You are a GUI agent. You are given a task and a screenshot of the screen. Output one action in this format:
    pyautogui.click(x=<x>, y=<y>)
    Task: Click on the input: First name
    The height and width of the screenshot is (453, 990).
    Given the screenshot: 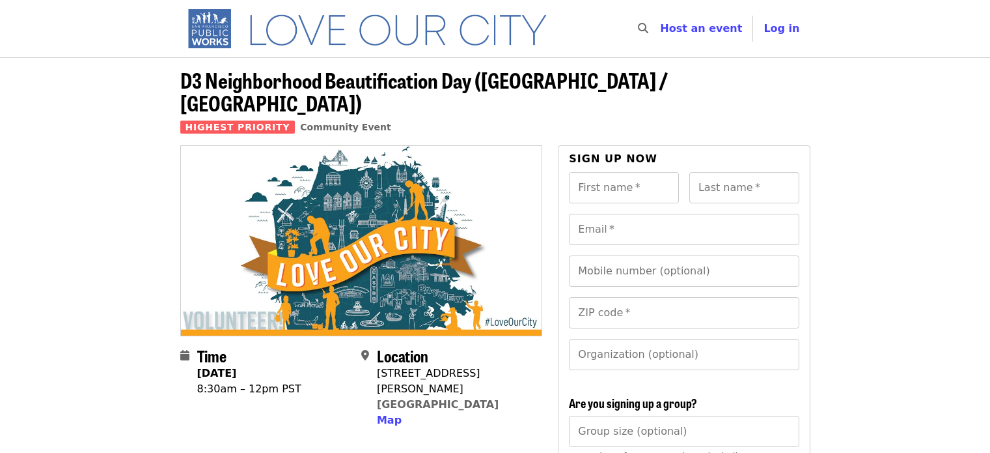 What is the action you would take?
    pyautogui.click(x=624, y=188)
    